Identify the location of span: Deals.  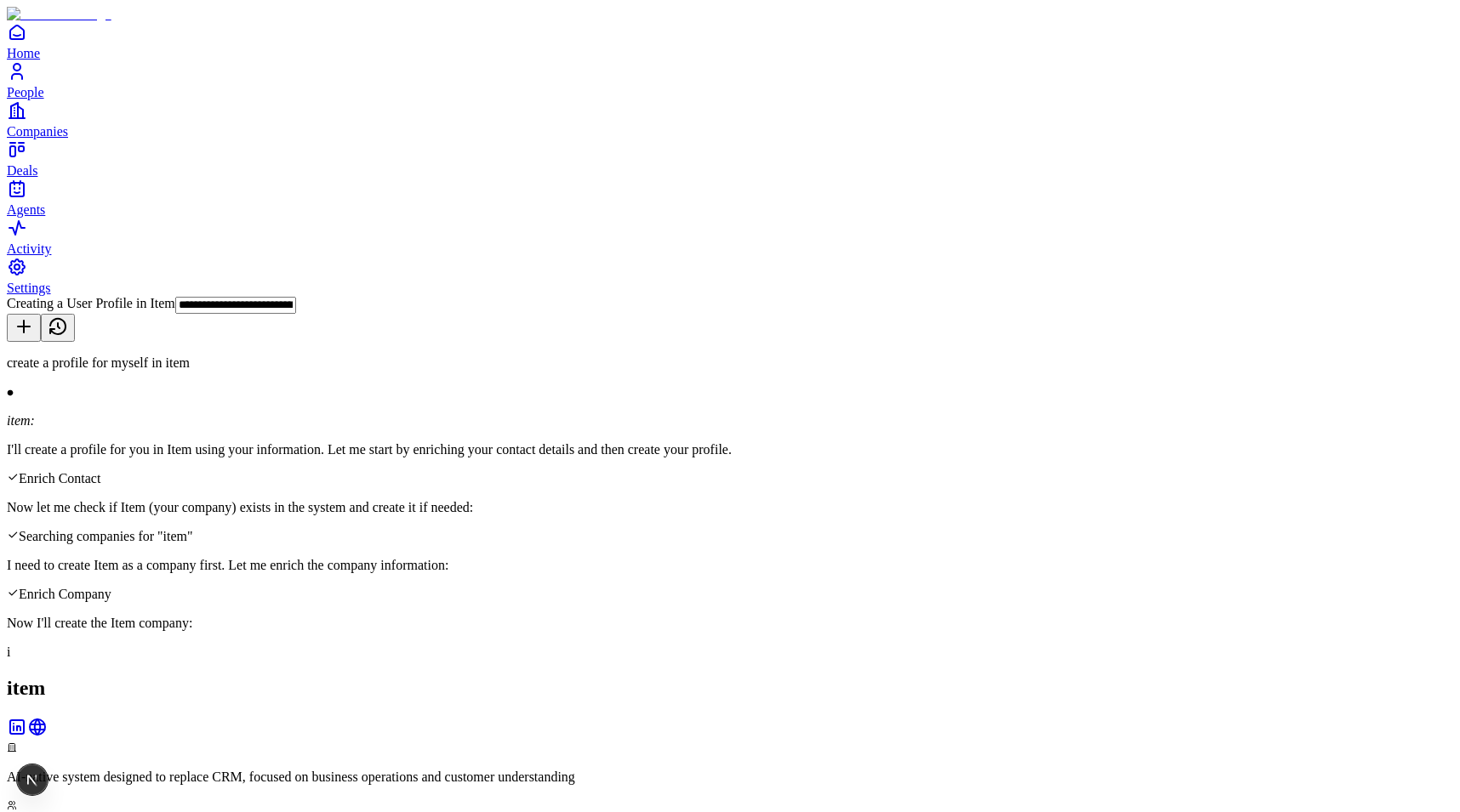
(22, 170).